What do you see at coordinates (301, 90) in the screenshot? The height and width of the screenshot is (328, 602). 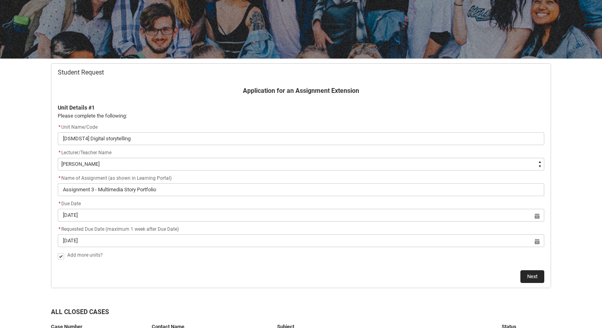 I see `b: Application for an Assignment Extension` at bounding box center [301, 90].